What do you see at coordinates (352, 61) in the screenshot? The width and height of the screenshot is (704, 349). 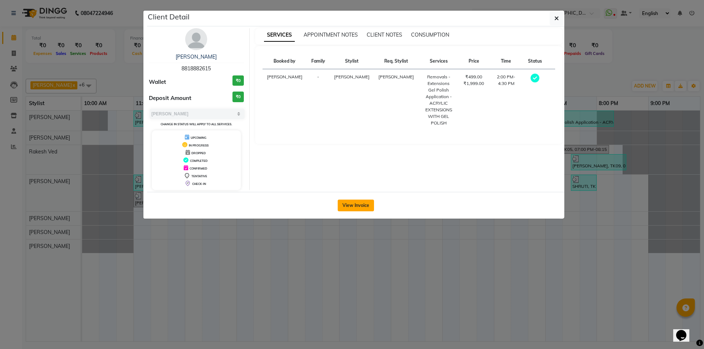 I see `th: Stylist` at bounding box center [352, 61].